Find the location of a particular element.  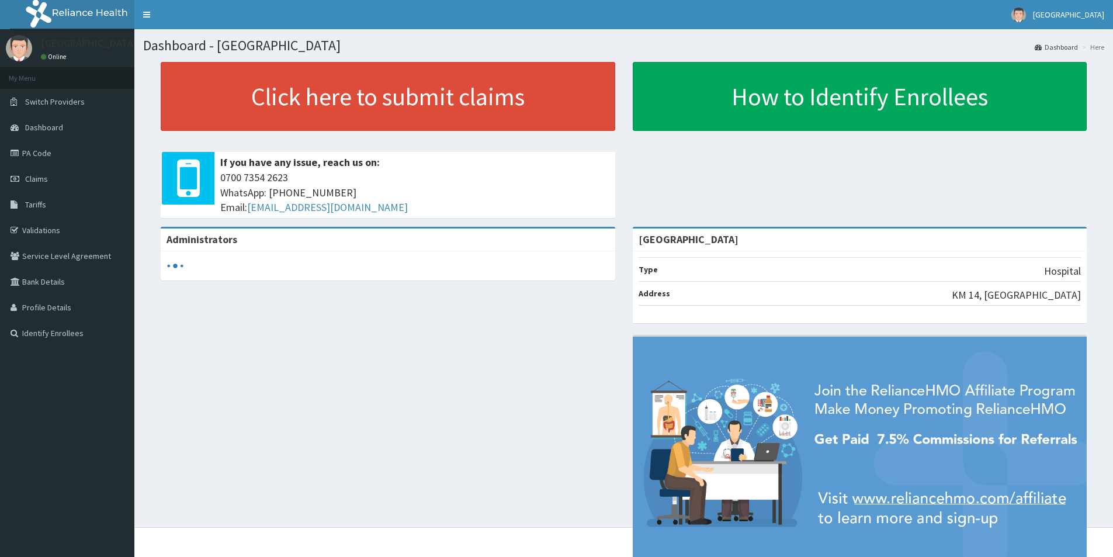

span: Dashboard is located at coordinates (44, 127).